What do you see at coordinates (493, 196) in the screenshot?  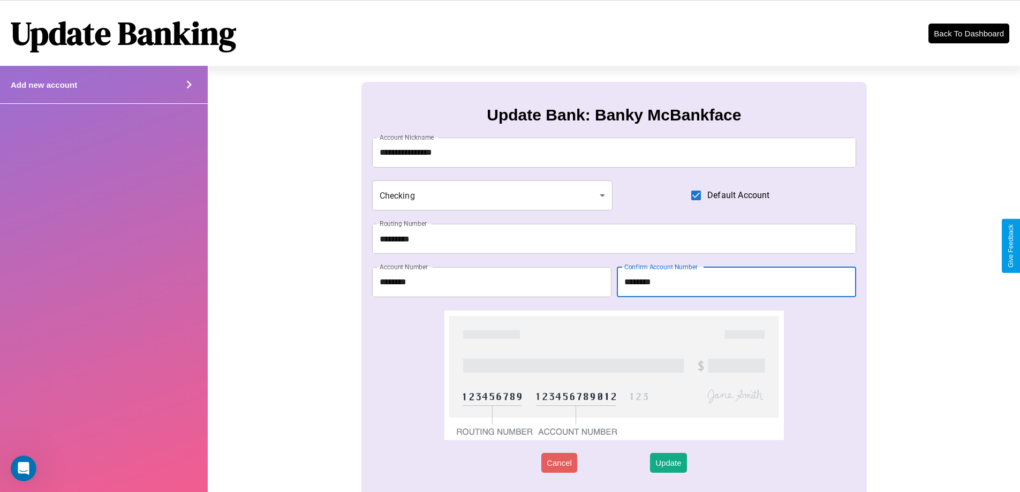 I see `div: Checking` at bounding box center [493, 196].